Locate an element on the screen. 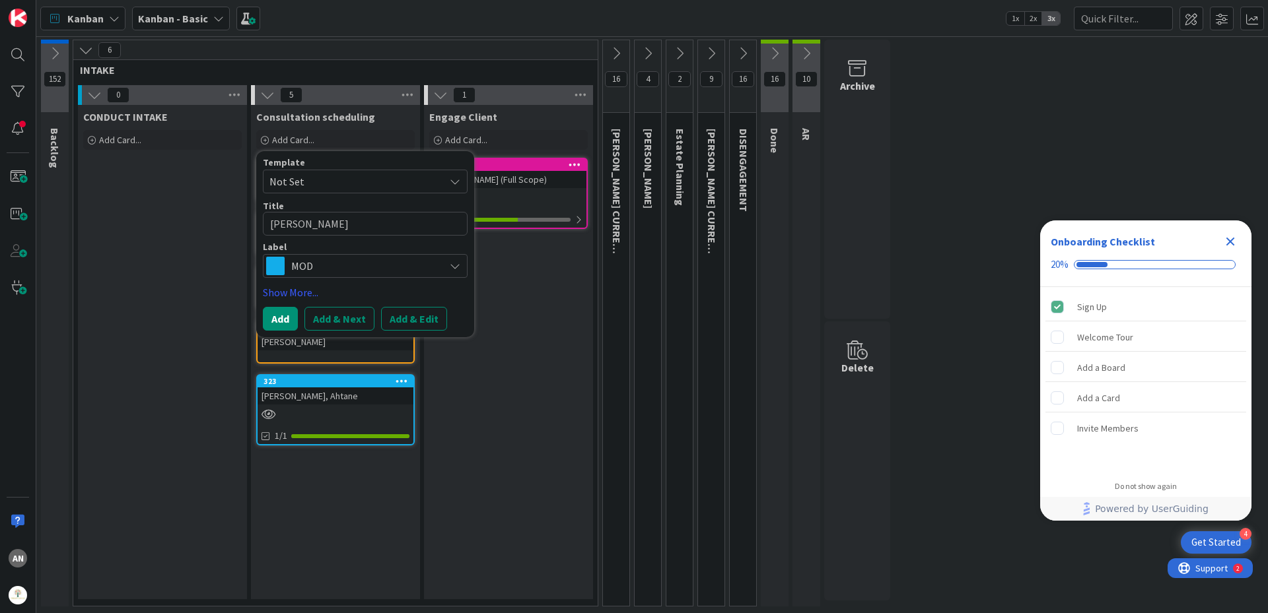 This screenshot has height=613, width=1268. img: avatar is located at coordinates (18, 596).